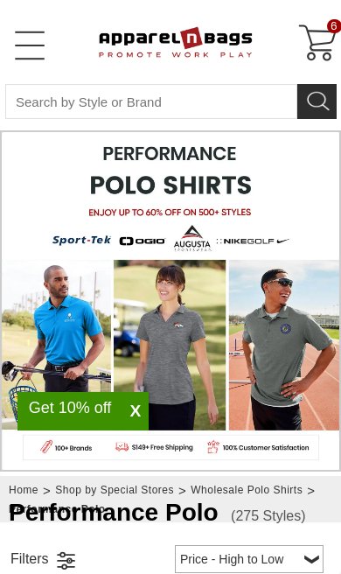 The height and width of the screenshot is (574, 341). Describe the element at coordinates (30, 46) in the screenshot. I see `a: Open Left Menu` at that location.